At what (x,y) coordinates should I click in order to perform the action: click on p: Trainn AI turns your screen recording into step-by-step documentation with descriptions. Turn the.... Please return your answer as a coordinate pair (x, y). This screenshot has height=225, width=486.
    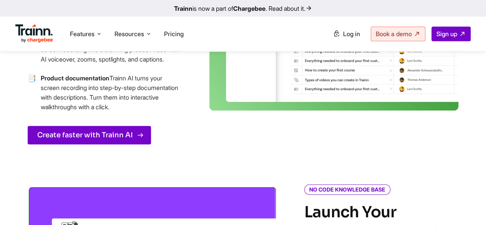
    Looking at the image, I should click on (111, 93).